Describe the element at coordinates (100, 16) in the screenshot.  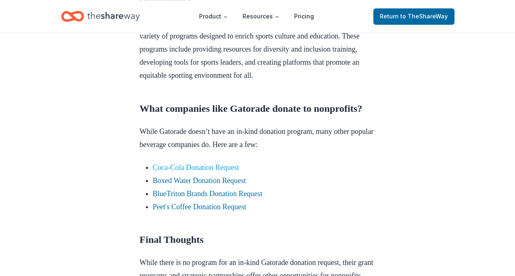
I see `a: Home` at that location.